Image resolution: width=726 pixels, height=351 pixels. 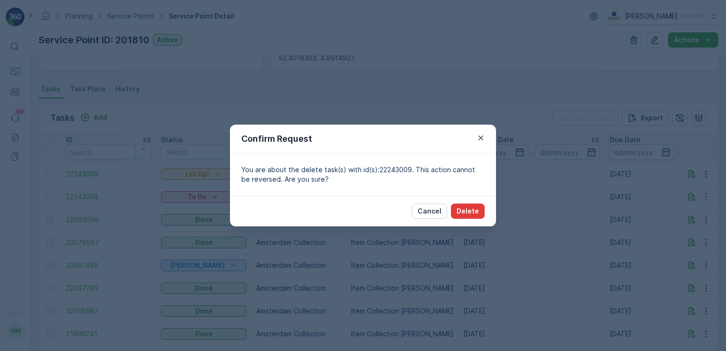 What do you see at coordinates (363, 174) in the screenshot?
I see `p: You are about the delete task(s) with id(s):22243009. This action cannot be reversed. Are you sure?` at bounding box center [363, 174].